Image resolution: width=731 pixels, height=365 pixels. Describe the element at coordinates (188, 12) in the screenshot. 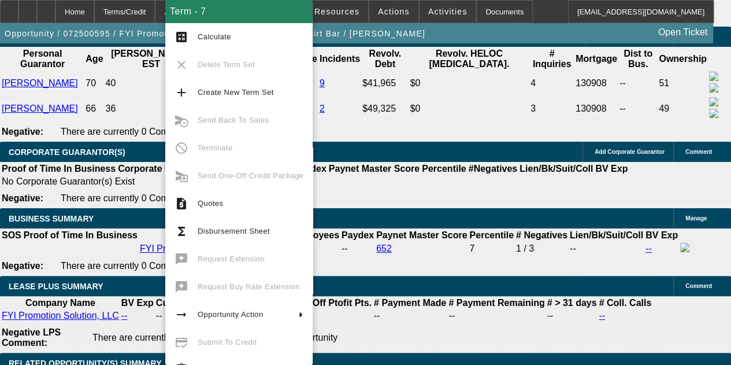

I see `span: Application` at that location.